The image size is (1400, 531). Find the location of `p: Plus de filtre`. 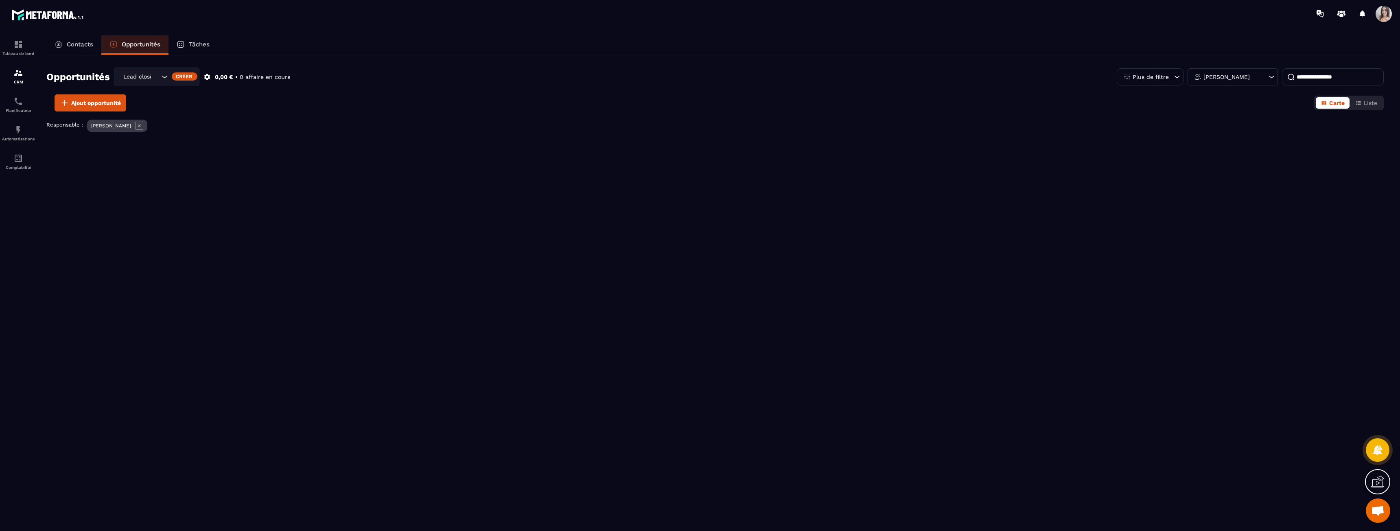

p: Plus de filtre is located at coordinates (1150, 77).